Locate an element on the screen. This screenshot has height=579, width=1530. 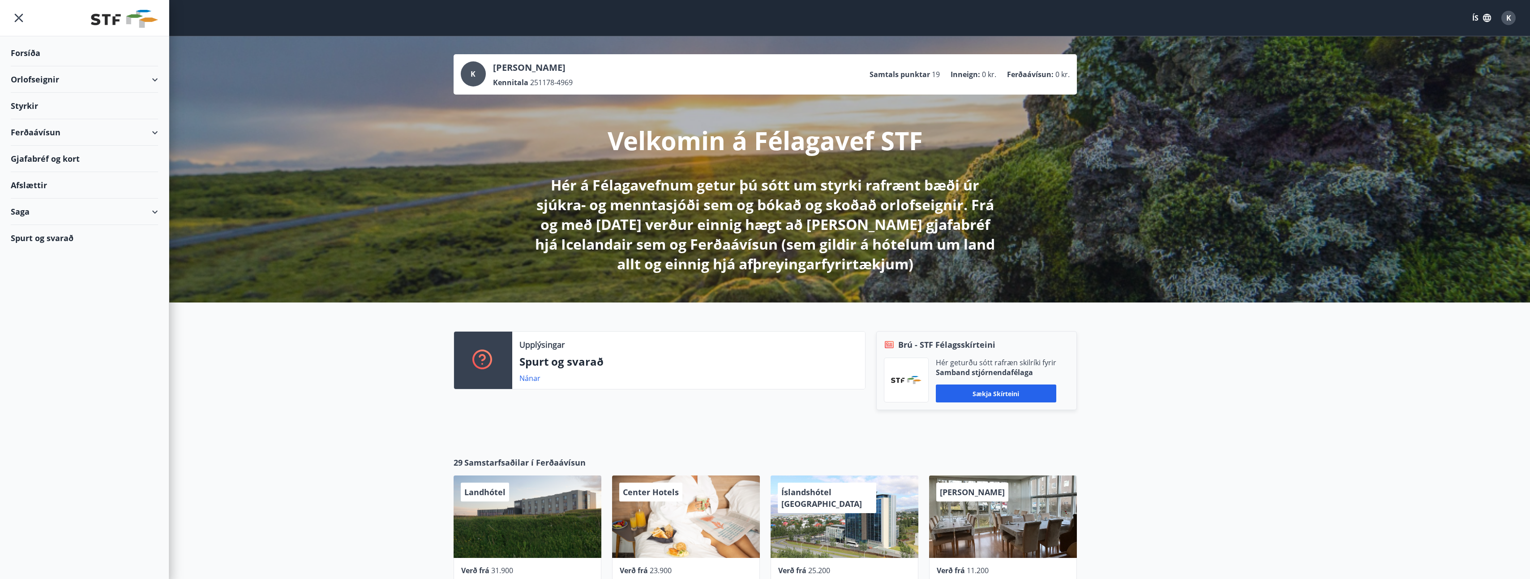
button: K is located at coordinates (1509, 18).